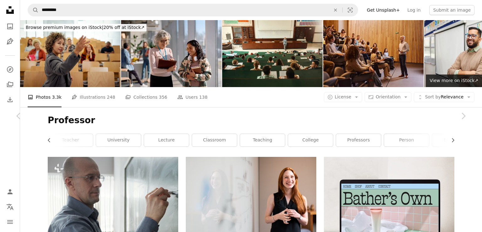 The image size is (482, 232). What do you see at coordinates (463, 116) in the screenshot?
I see `a: Next` at bounding box center [463, 116].